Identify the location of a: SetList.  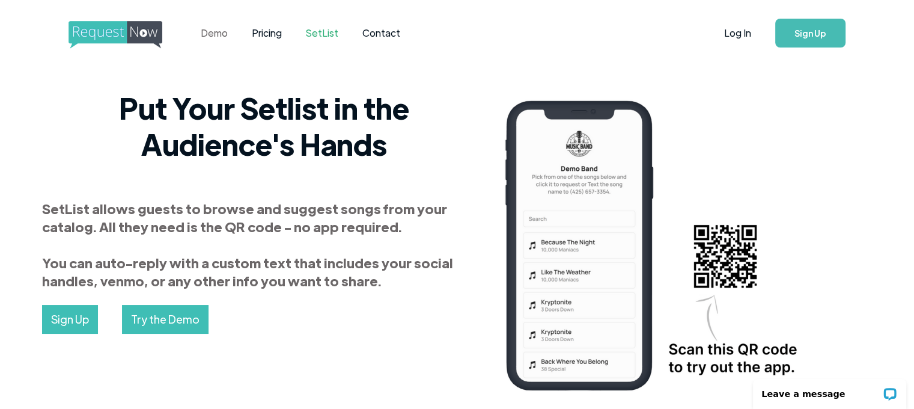
(322, 33).